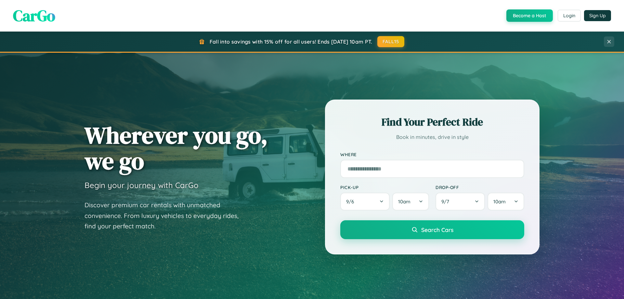  What do you see at coordinates (598, 16) in the screenshot?
I see `button: Sign Up` at bounding box center [598, 16].